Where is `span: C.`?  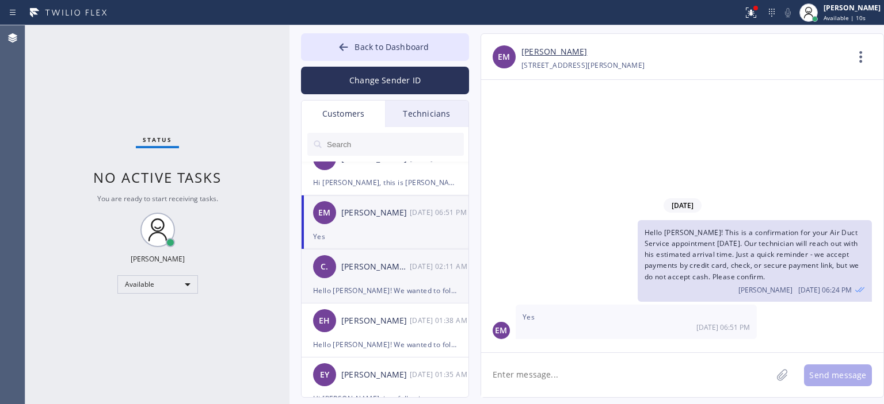 span: C. is located at coordinates (324, 267).